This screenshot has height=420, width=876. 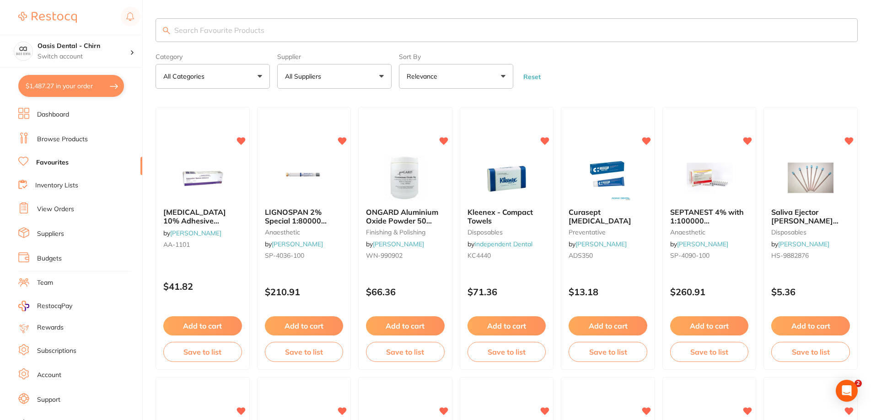 What do you see at coordinates (810, 216) in the screenshot?
I see `b: Saliva Ejector HENRY SCHEIN Clear with Blue Tip 15cm Pk100` at bounding box center [810, 216].